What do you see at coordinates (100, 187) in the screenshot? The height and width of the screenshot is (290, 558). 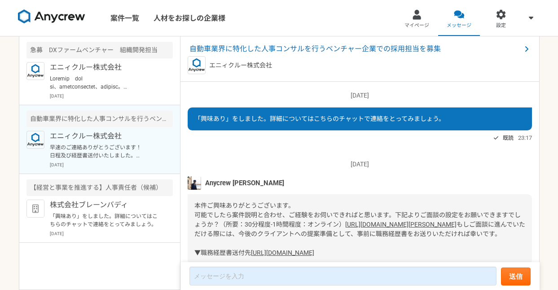 I see `div: 【経営と事業を推進する】人事責任者（候補）` at bounding box center [100, 187].